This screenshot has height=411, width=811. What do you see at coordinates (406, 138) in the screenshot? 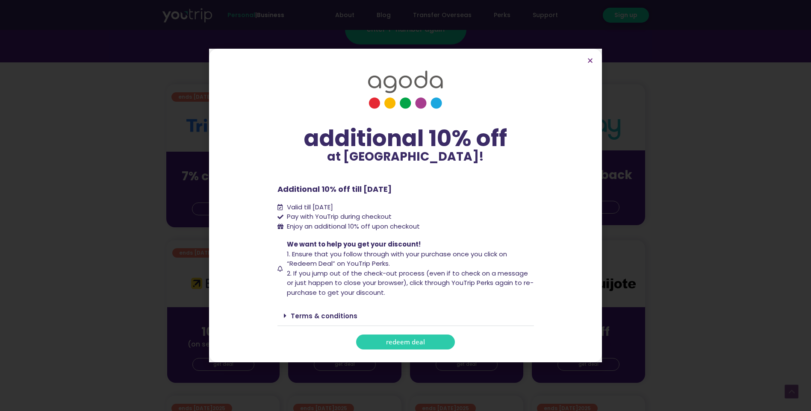
I see `div: additional 10% off` at bounding box center [406, 138].